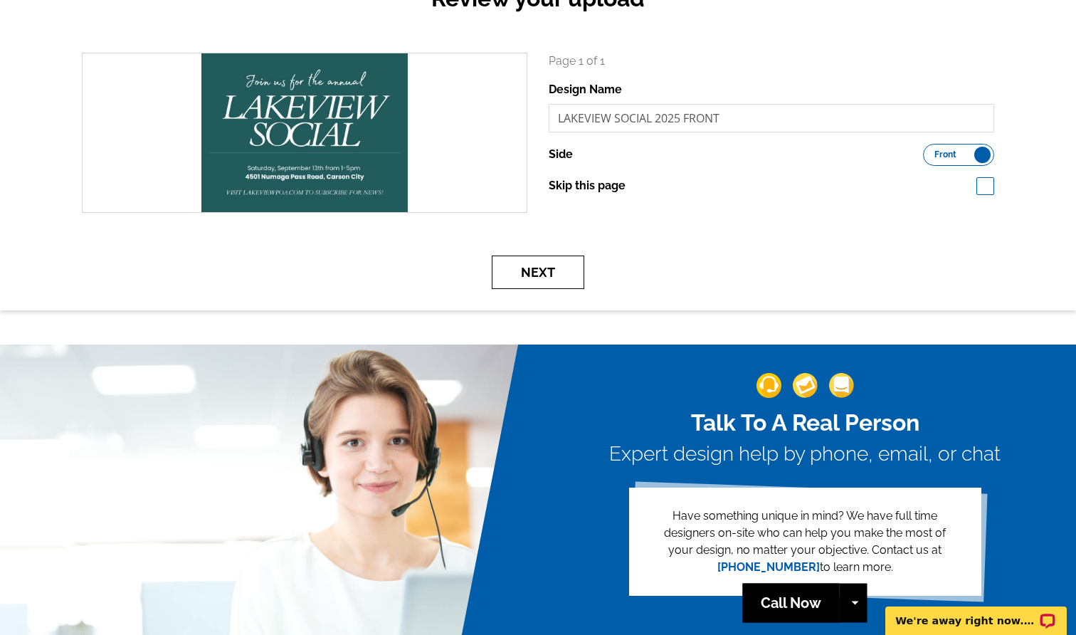 The image size is (1076, 635). Describe the element at coordinates (841, 385) in the screenshot. I see `img: support-img-3_1.png` at that location.